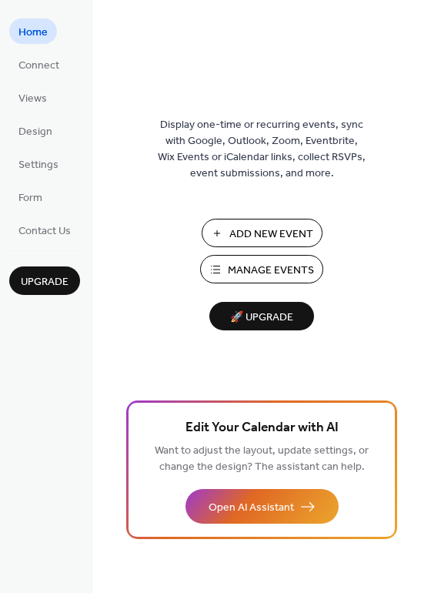 The width and height of the screenshot is (431, 593). I want to click on span: Add New Event, so click(271, 234).